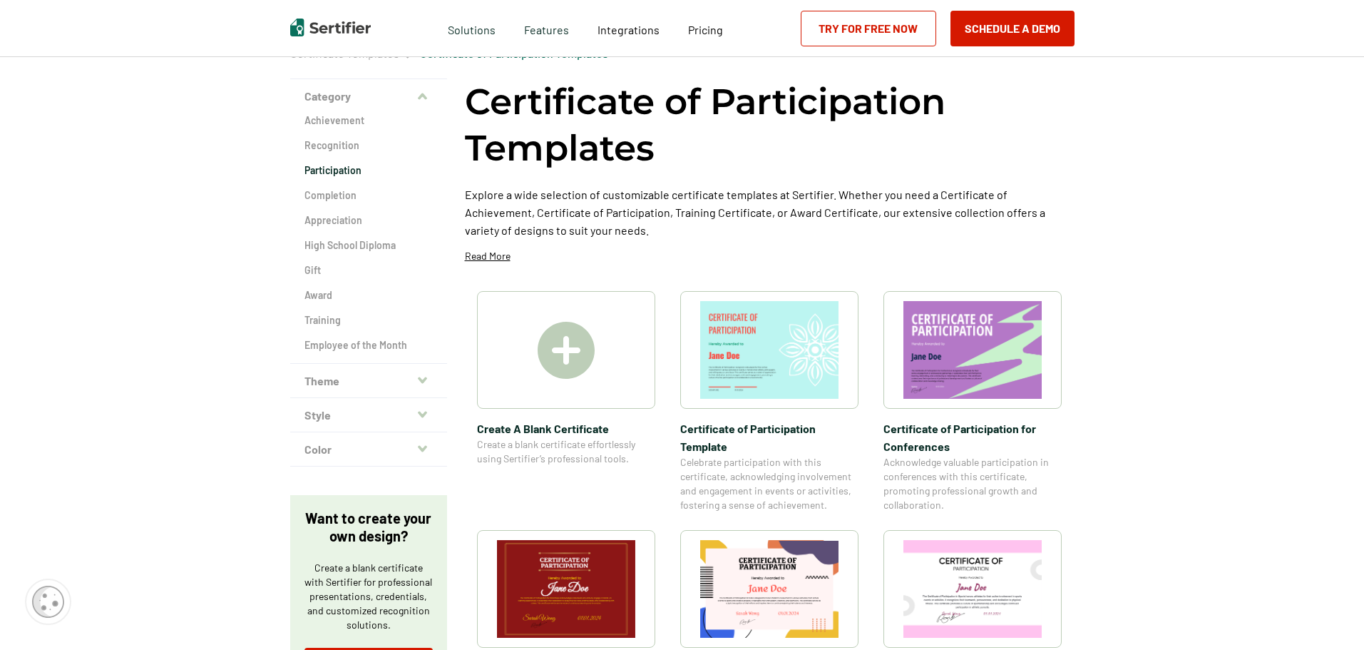 Image resolution: width=1364 pixels, height=650 pixels. What do you see at coordinates (546, 28) in the screenshot?
I see `span: Features` at bounding box center [546, 28].